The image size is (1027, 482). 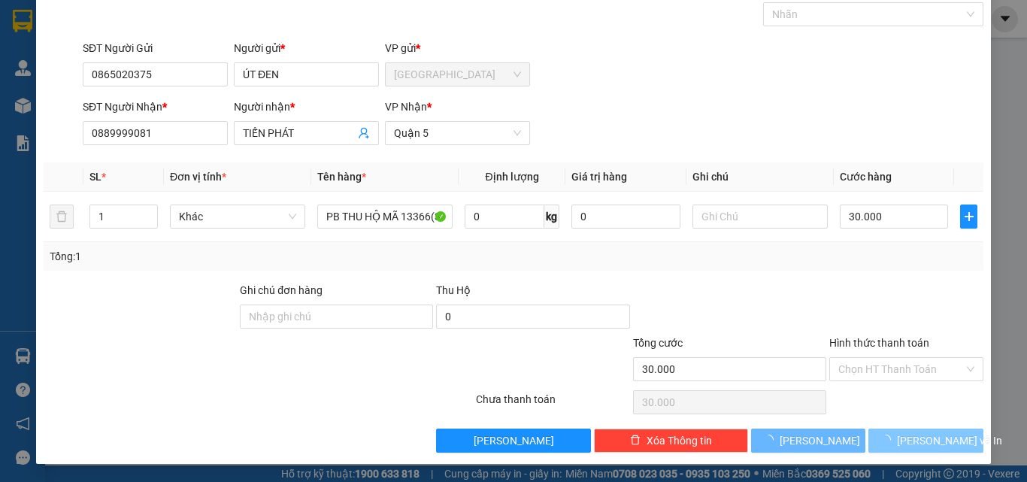 I want to click on button: deleteXóa Thông tin, so click(x=670, y=440).